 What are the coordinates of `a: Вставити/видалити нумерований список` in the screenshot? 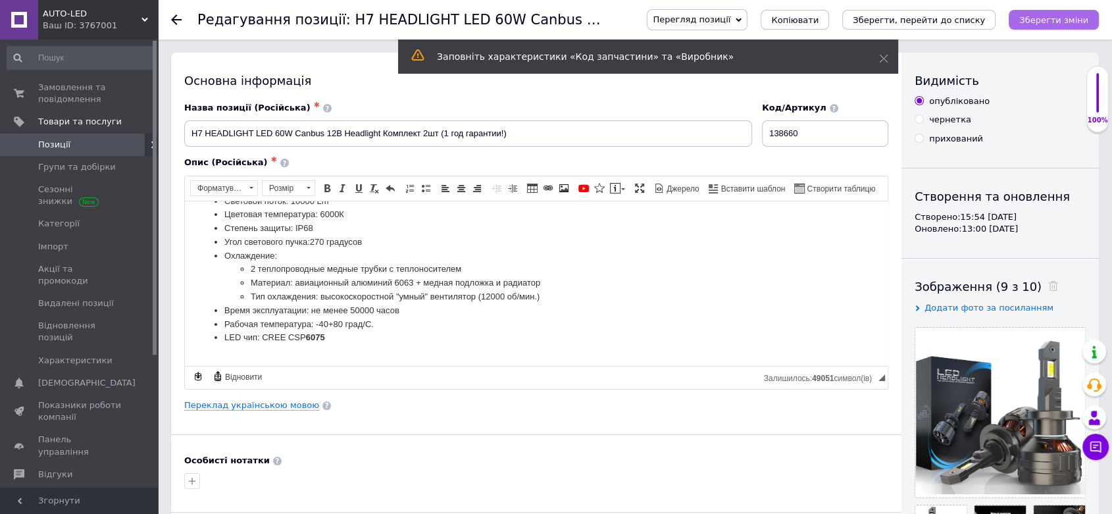 It's located at (410, 188).